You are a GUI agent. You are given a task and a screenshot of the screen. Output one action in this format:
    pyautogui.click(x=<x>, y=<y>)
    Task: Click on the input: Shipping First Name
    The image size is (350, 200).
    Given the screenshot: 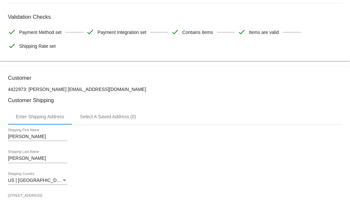 What is the action you would take?
    pyautogui.click(x=38, y=137)
    